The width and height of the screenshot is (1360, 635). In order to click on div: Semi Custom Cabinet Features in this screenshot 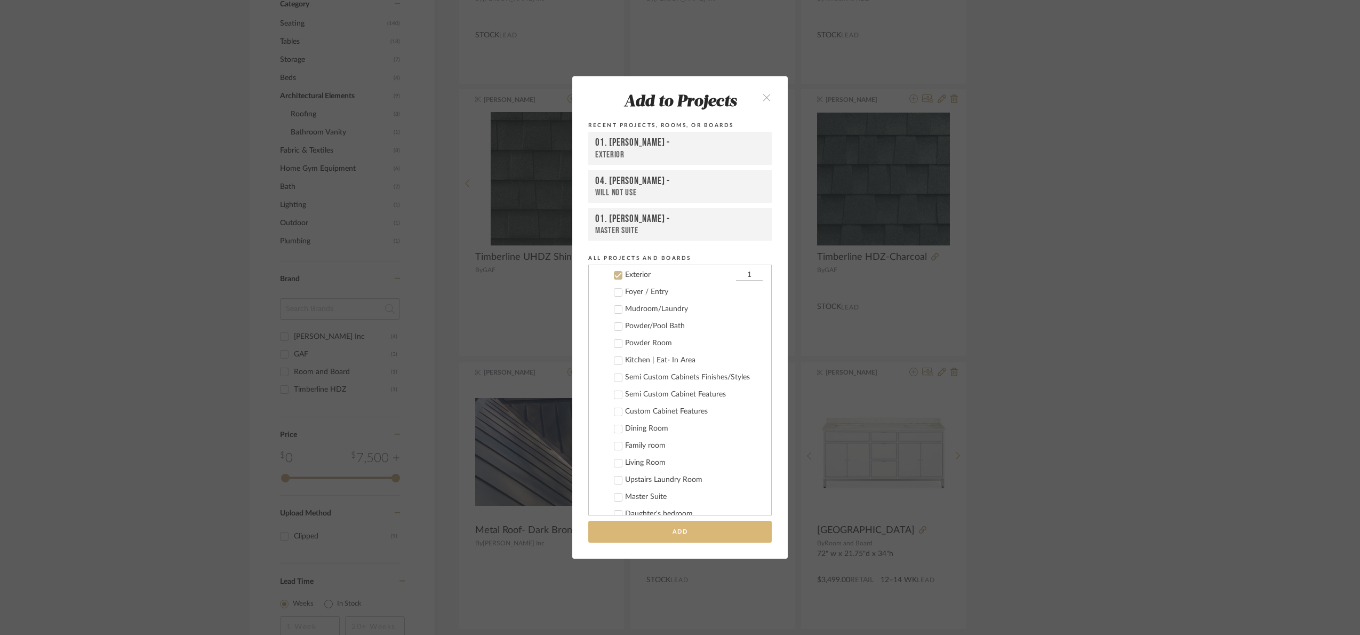, I will do `click(694, 394)`.